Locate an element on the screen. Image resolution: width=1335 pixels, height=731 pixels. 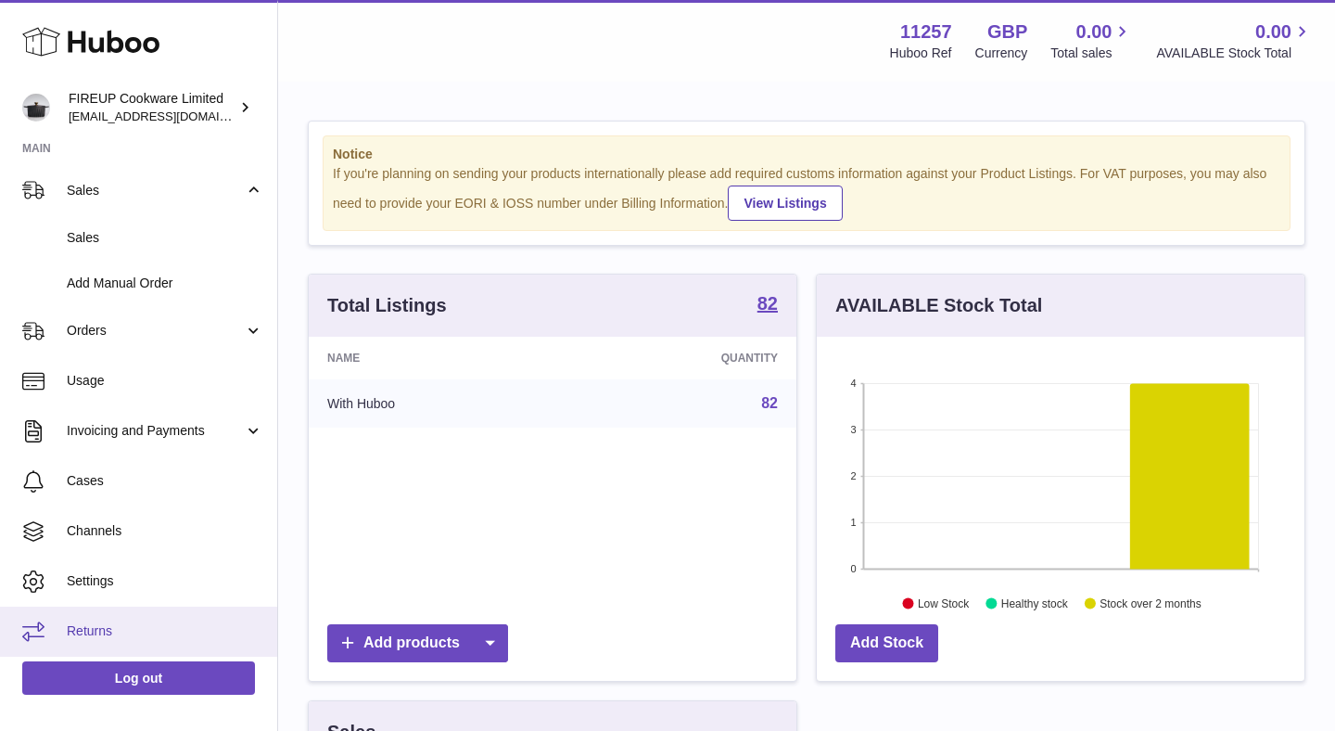
h3: AVAILABLE Stock Total is located at coordinates (938, 305).